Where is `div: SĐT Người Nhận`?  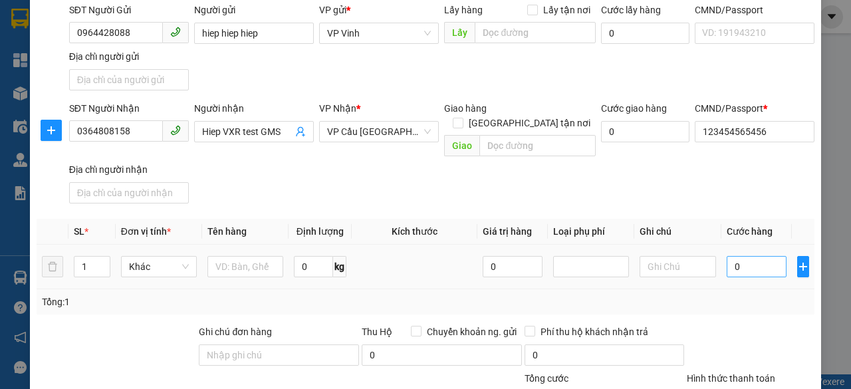
div: SĐT Người Nhận is located at coordinates (129, 108).